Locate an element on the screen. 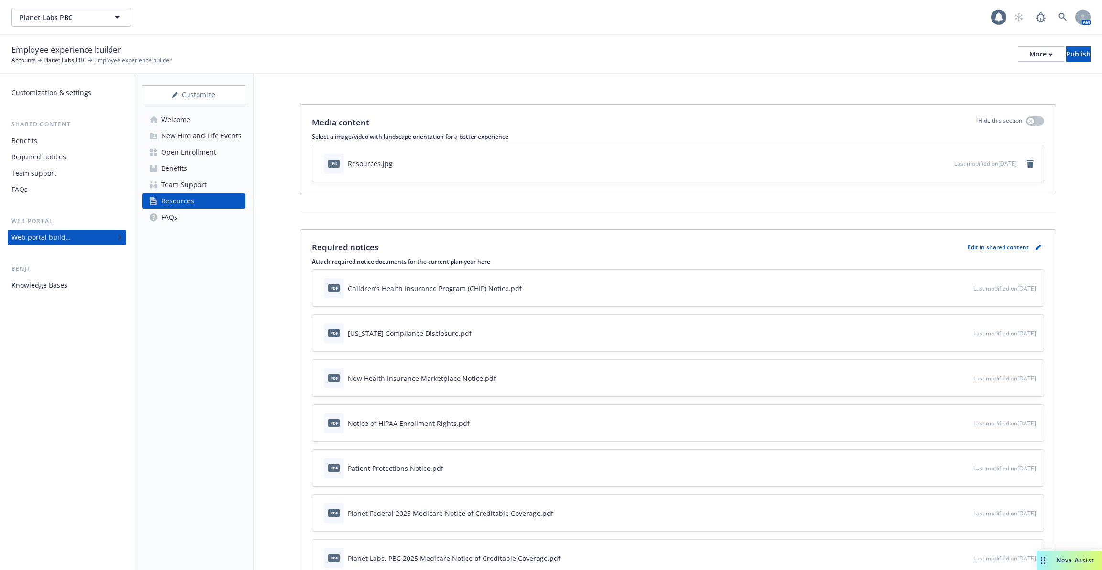  div: Drag to move is located at coordinates (1043, 560).